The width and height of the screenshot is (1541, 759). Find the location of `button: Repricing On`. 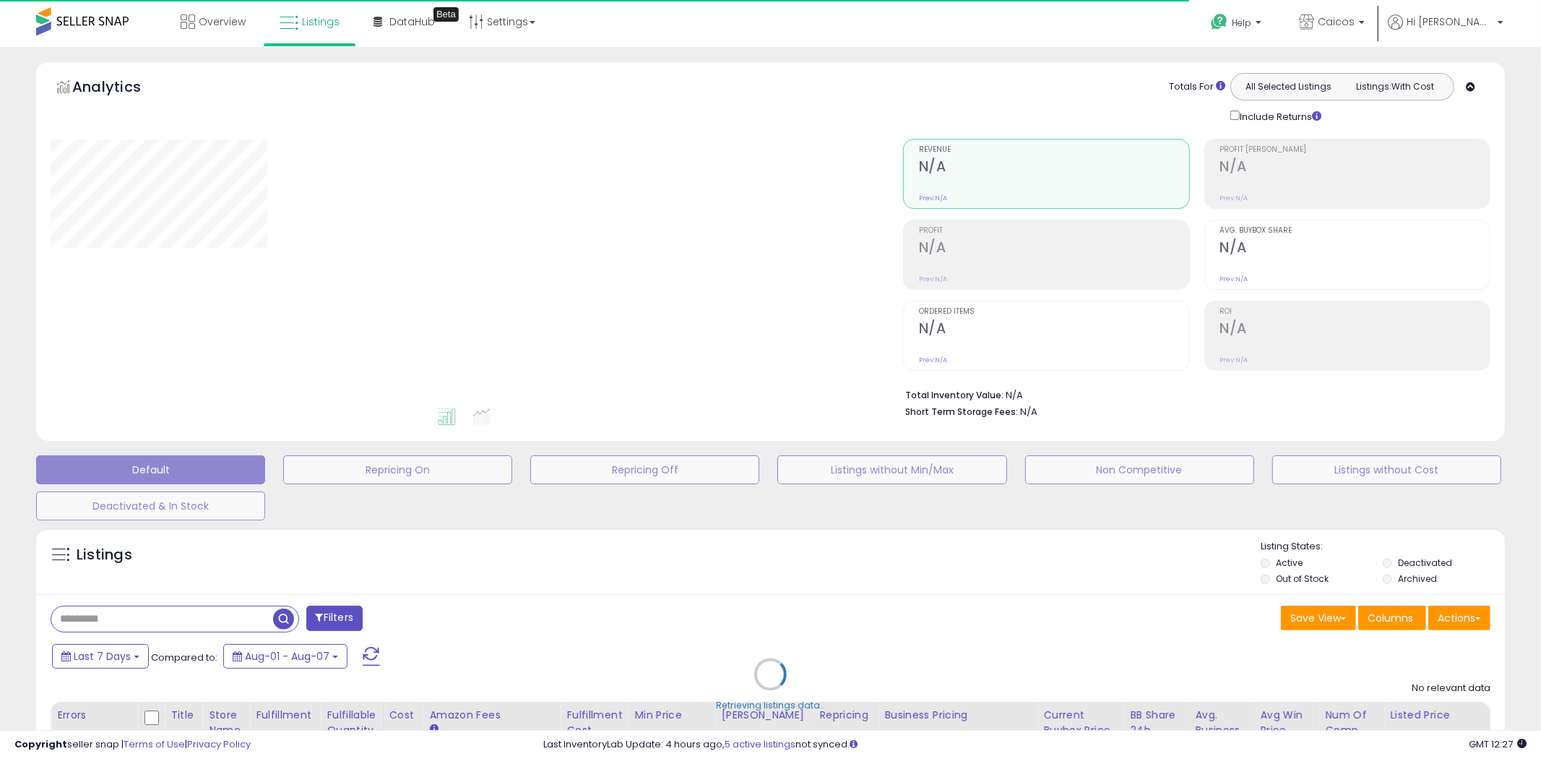

button: Repricing On is located at coordinates (397, 470).